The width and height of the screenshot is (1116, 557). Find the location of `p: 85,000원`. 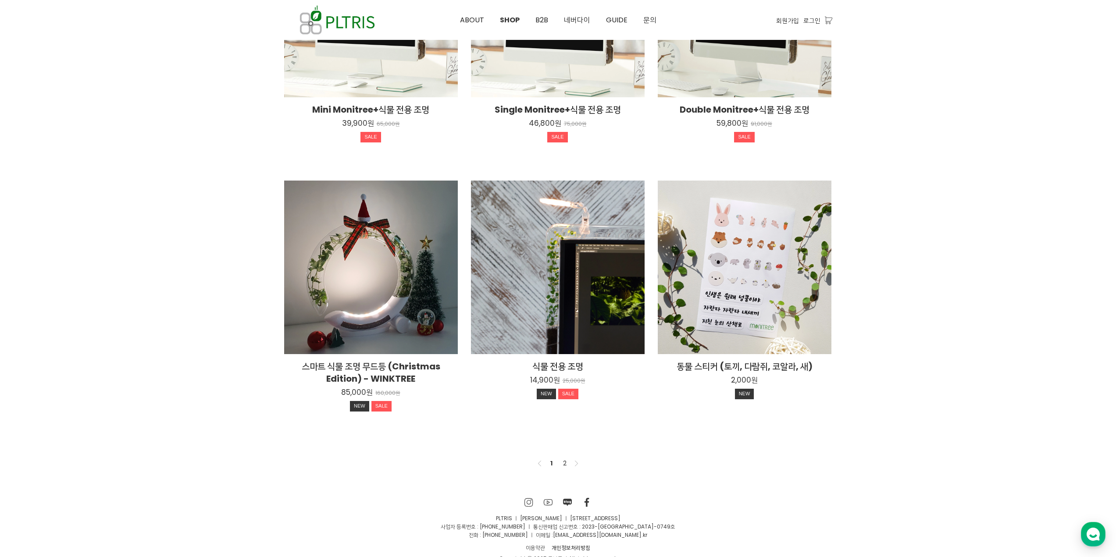

p: 85,000원 is located at coordinates (357, 393).